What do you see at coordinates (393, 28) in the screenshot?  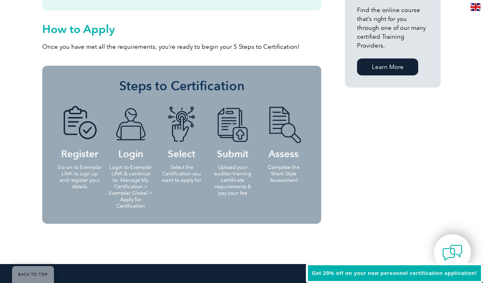 I see `p: Find the online course that’s right for you through one of our many certified Training Providers.` at bounding box center [393, 28].